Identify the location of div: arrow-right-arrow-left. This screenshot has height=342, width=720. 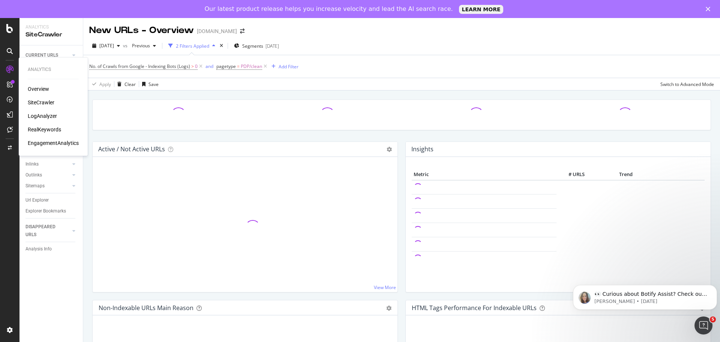
(242, 31).